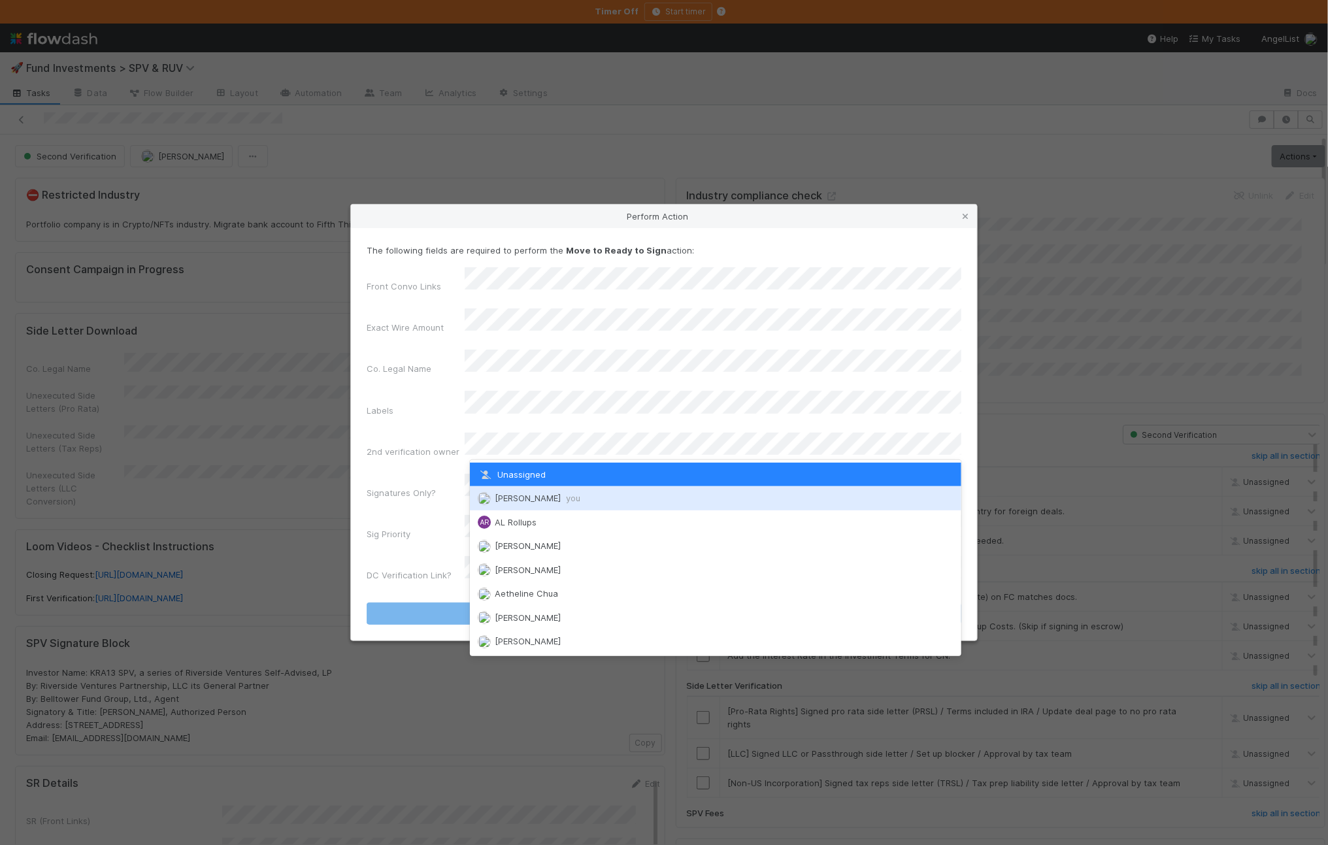 Image resolution: width=1328 pixels, height=845 pixels. What do you see at coordinates (401, 493) in the screenshot?
I see `label: Signatures Only?` at bounding box center [401, 493].